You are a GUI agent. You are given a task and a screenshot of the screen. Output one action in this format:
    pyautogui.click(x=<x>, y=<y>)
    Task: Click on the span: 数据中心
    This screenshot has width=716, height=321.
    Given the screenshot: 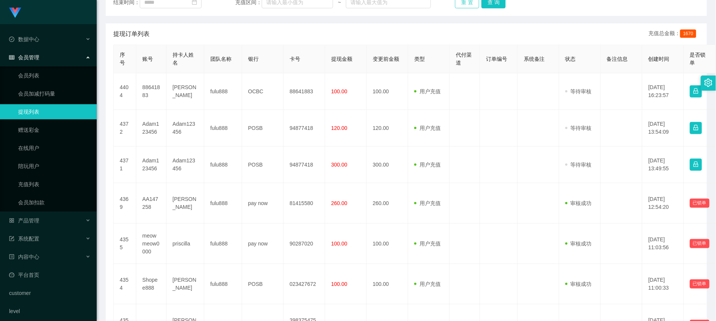 What is the action you would take?
    pyautogui.click(x=24, y=39)
    